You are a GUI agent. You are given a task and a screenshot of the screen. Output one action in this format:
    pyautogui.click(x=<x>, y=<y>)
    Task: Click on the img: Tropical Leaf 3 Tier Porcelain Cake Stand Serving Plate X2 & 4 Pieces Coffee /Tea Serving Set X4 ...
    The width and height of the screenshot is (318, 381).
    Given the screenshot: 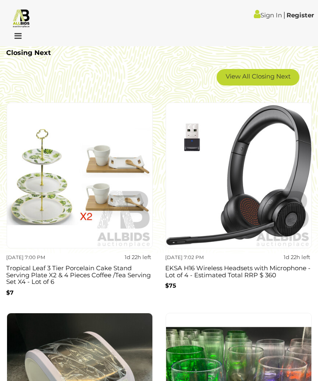 What is the action you would take?
    pyautogui.click(x=79, y=175)
    